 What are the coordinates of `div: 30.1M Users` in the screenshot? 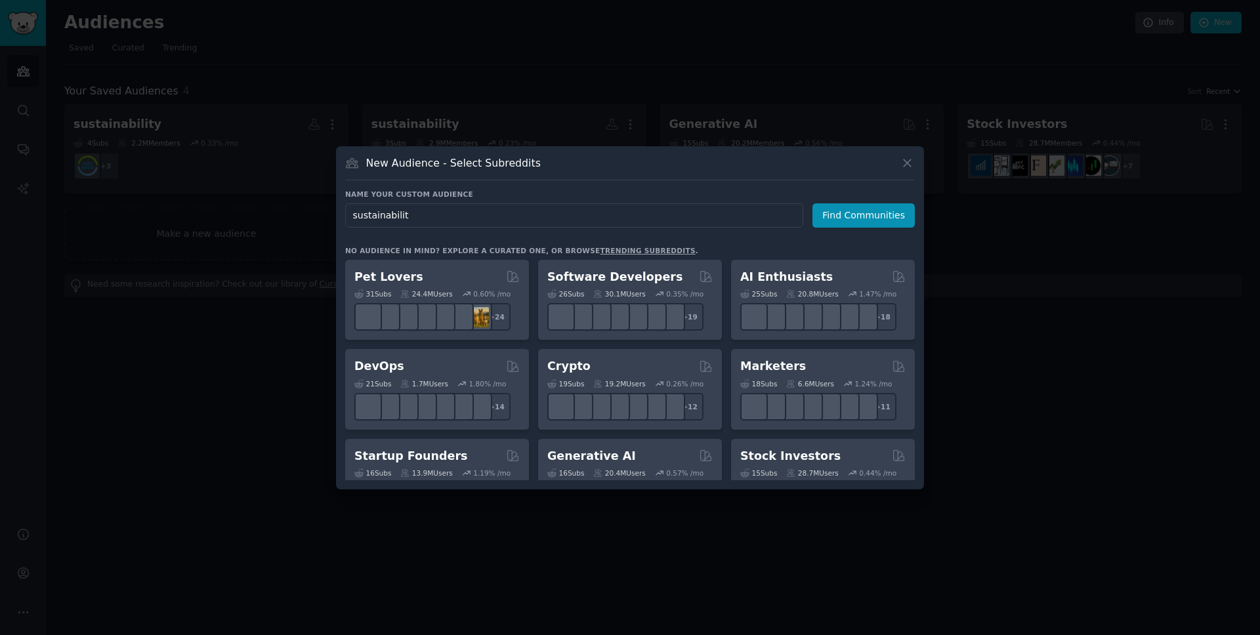 It's located at (619, 294).